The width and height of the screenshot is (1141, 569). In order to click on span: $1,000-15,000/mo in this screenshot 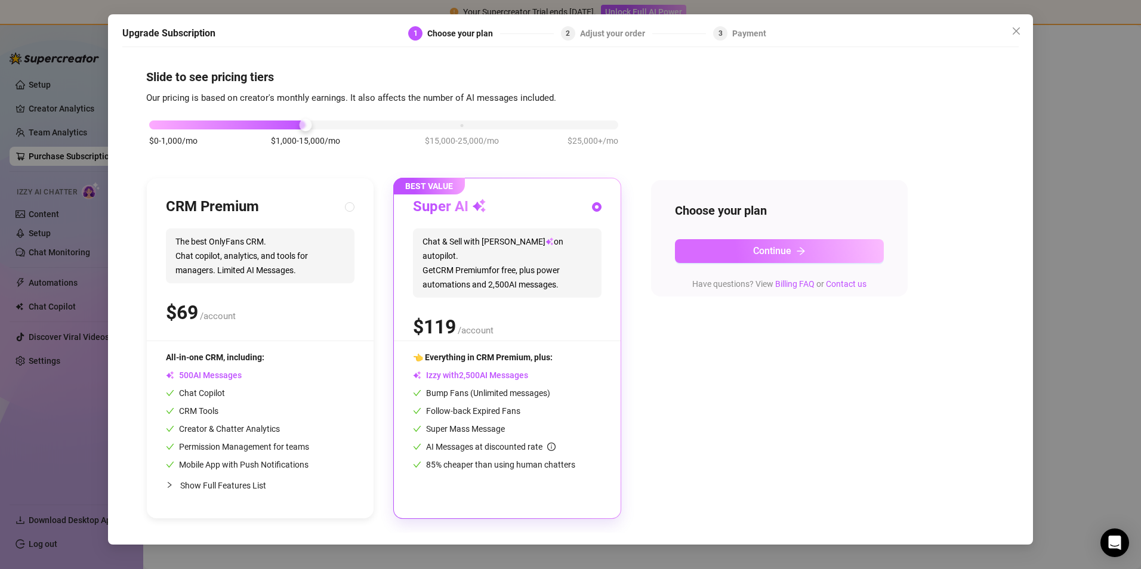, I will do `click(305, 141)`.